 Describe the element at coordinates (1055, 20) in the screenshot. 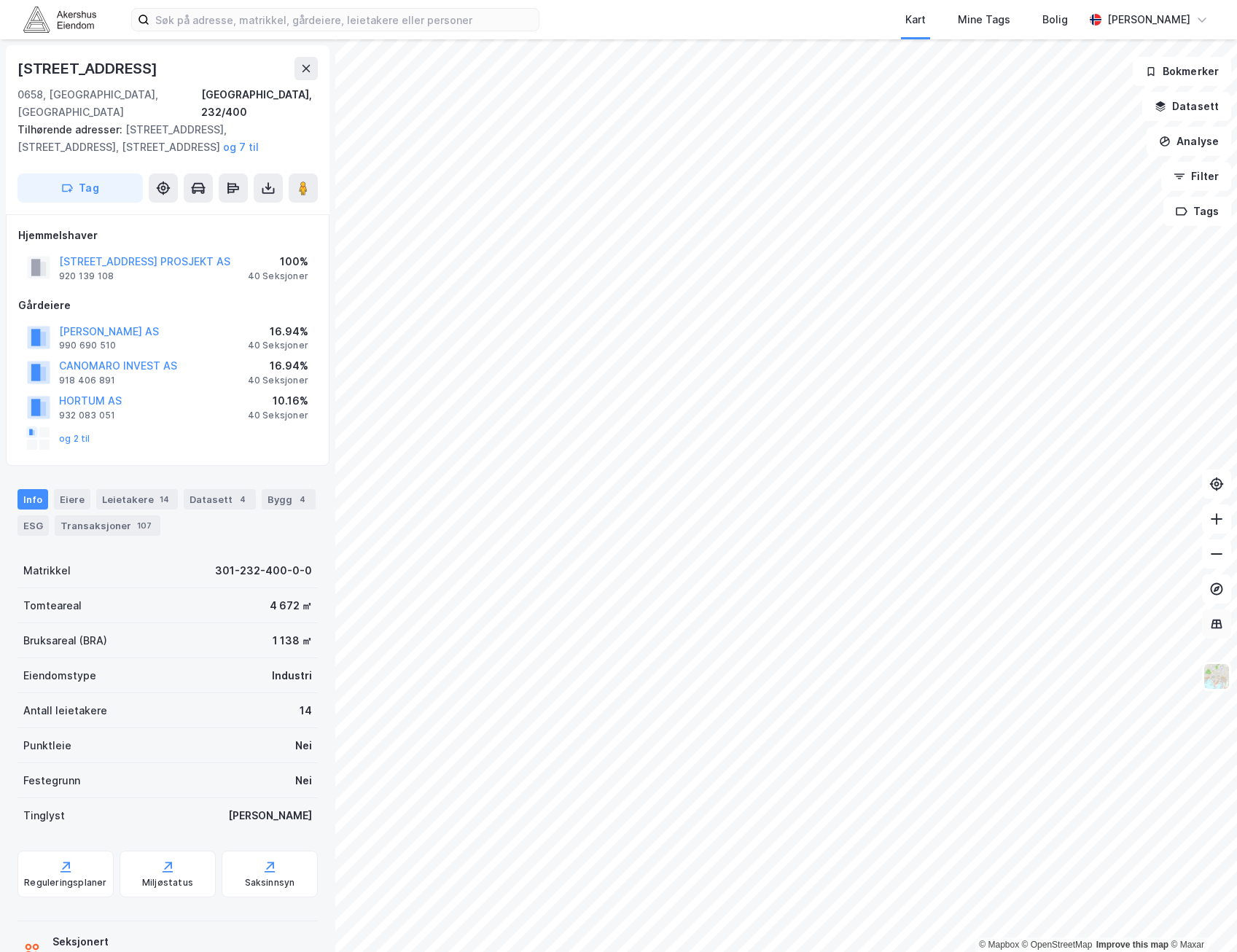

I see `div: Bolig` at that location.